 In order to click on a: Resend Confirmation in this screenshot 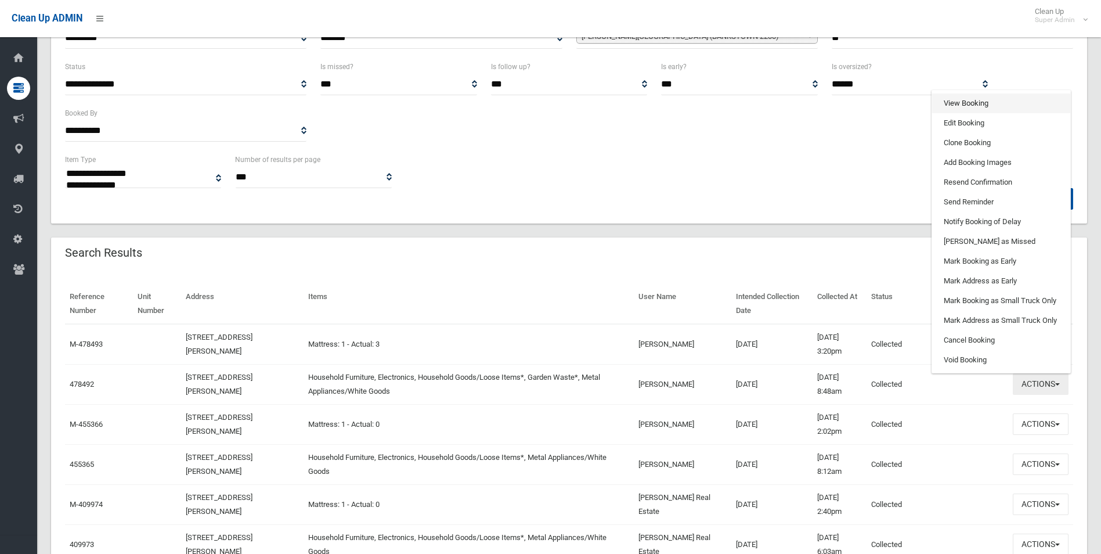, I will do `click(1001, 182)`.